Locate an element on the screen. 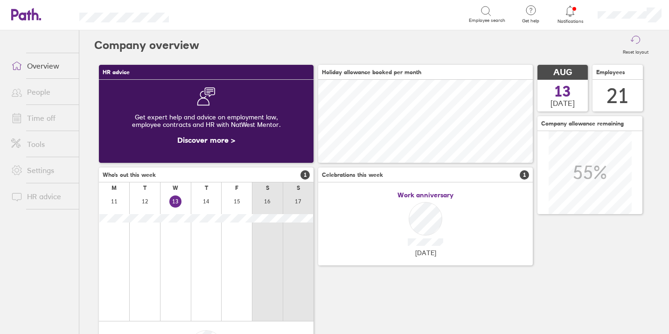 This screenshot has width=669, height=334. span: Work anniversary is located at coordinates (426, 195).